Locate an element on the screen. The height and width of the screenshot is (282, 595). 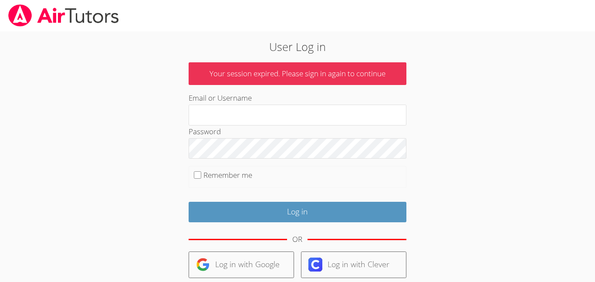
a: Log in with Clever is located at coordinates (354, 264).